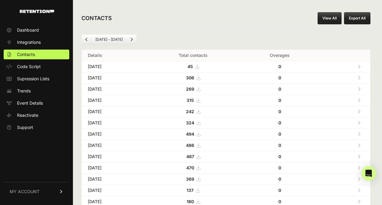  Describe the element at coordinates (190, 145) in the screenshot. I see `strong: 486` at that location.